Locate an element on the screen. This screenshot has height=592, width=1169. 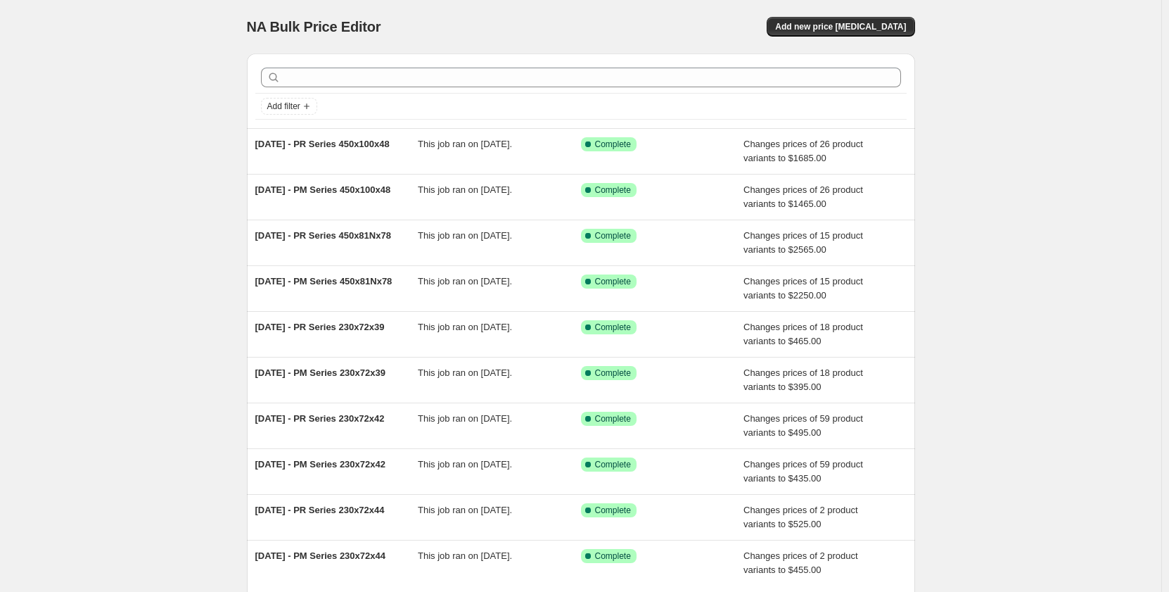
span: Changes prices of 15 product variants to $2565.00 is located at coordinates (804, 242).